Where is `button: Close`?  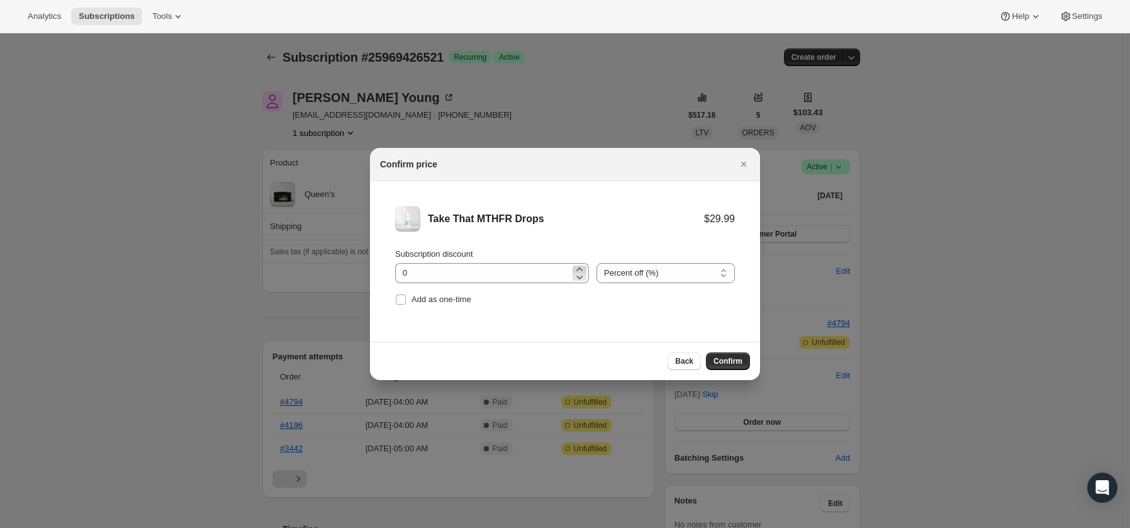 button: Close is located at coordinates (744, 164).